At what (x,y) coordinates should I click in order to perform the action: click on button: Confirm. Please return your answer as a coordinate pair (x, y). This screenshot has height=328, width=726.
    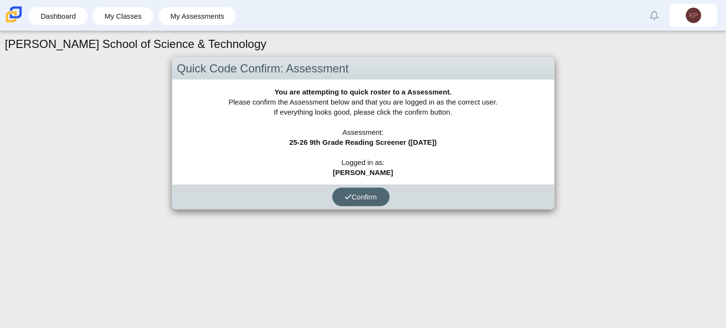
    Looking at the image, I should click on (361, 196).